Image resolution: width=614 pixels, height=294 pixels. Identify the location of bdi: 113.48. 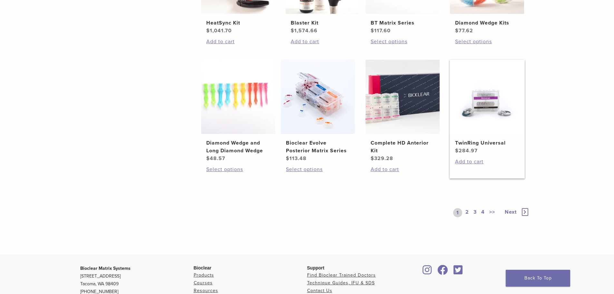
(296, 158).